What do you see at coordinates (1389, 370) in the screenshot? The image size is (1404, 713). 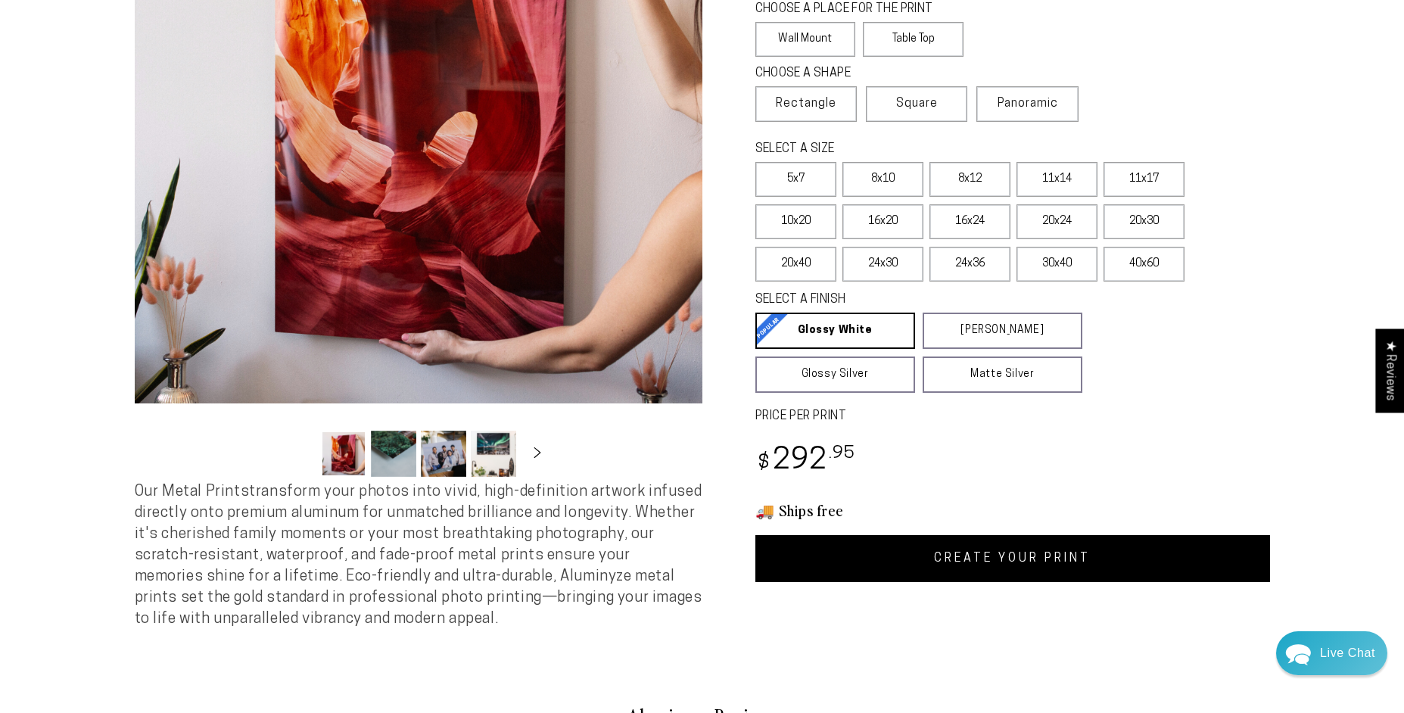 I see `div: Click to open Judge.me floating reviews tab` at bounding box center [1389, 370].